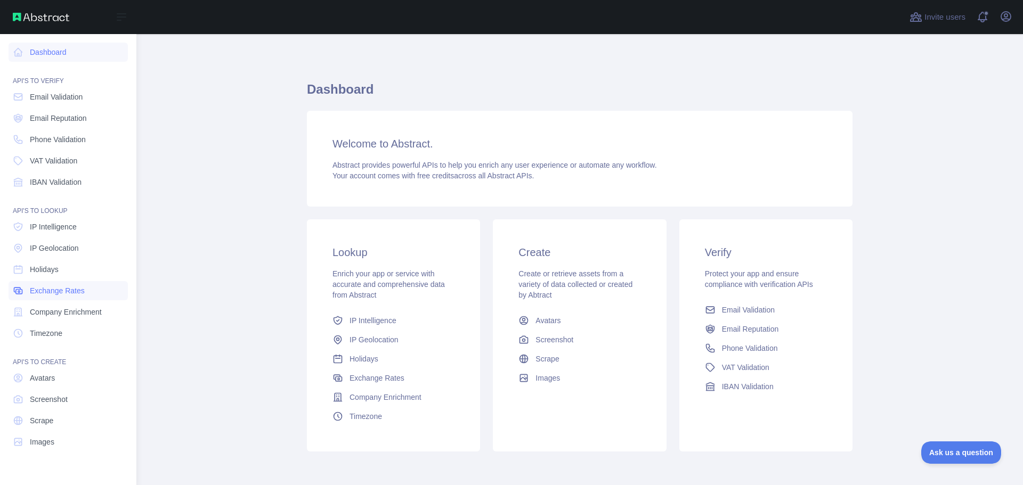 This screenshot has width=1023, height=485. I want to click on span: Protect your app and ensure compliance with verification APIs, so click(759, 279).